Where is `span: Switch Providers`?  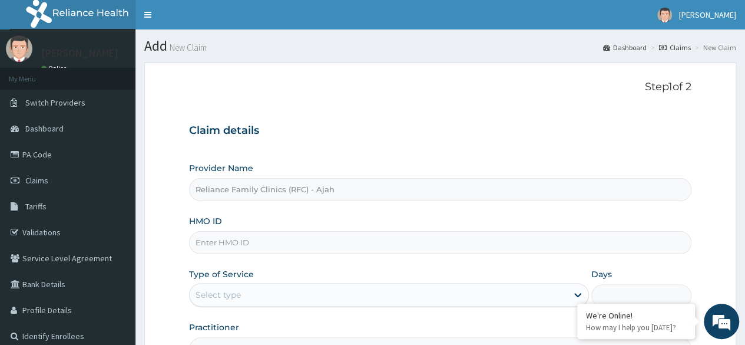
span: Switch Providers is located at coordinates (55, 103).